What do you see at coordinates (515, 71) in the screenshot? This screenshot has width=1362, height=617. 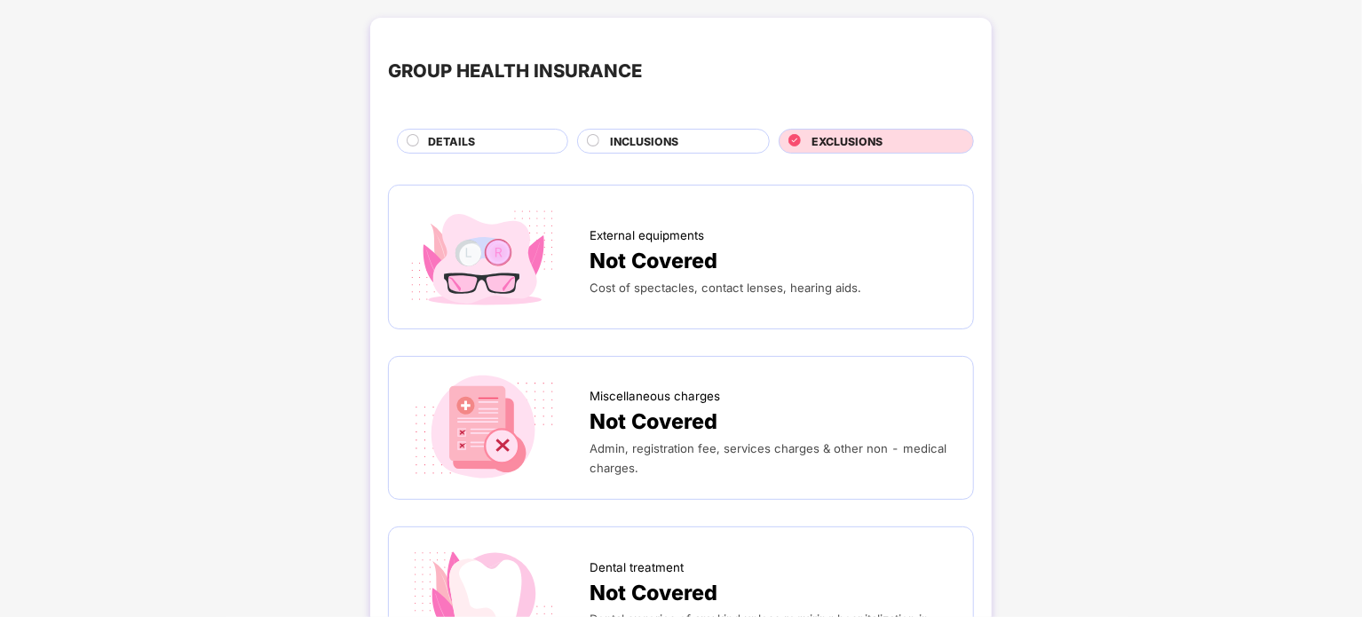 I see `div: GROUP HEALTH INSURANCE` at bounding box center [515, 71].